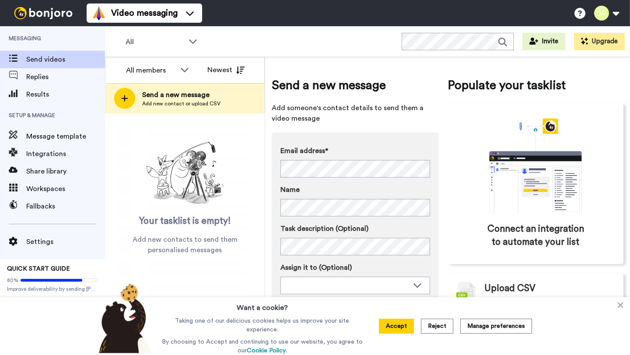 Image resolution: width=630 pixels, height=355 pixels. Describe the element at coordinates (66, 60) in the screenshot. I see `span: Send videos` at that location.